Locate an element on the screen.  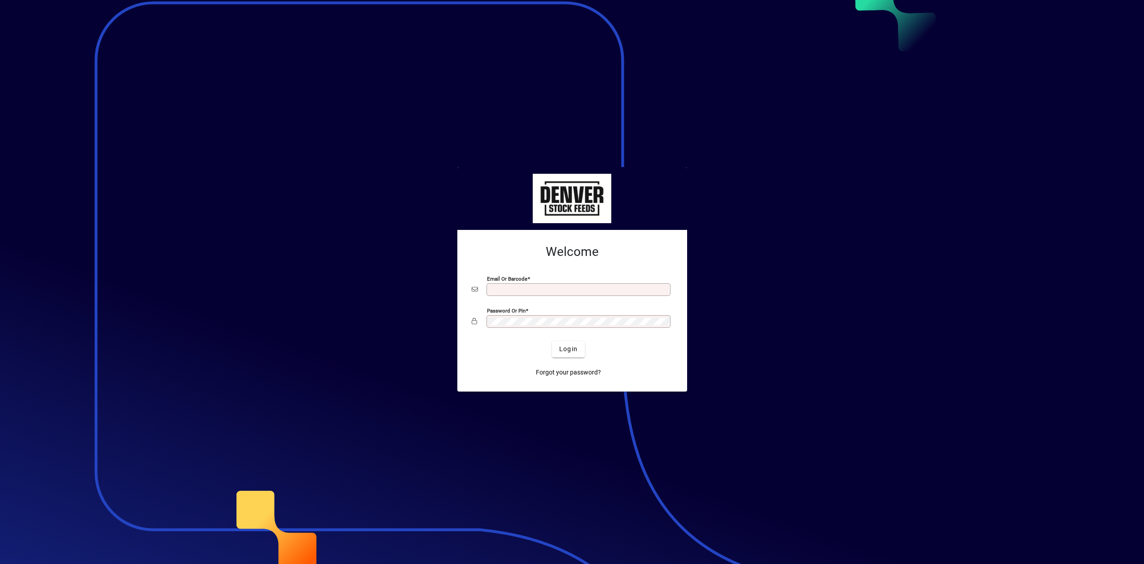
button: Login is located at coordinates (568, 349).